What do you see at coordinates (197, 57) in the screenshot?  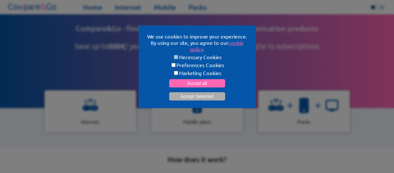 I see `label: Necessary Cookies` at bounding box center [197, 57].